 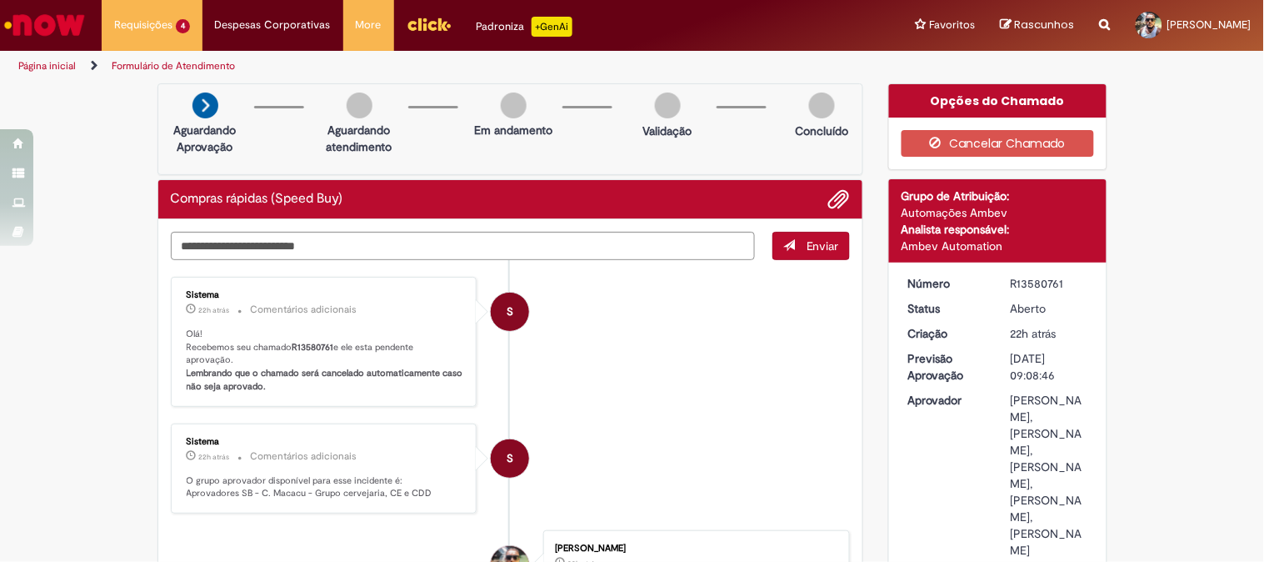 What do you see at coordinates (429, 24) in the screenshot?
I see `img: click_logo_yellow_360x200.png` at bounding box center [429, 24].